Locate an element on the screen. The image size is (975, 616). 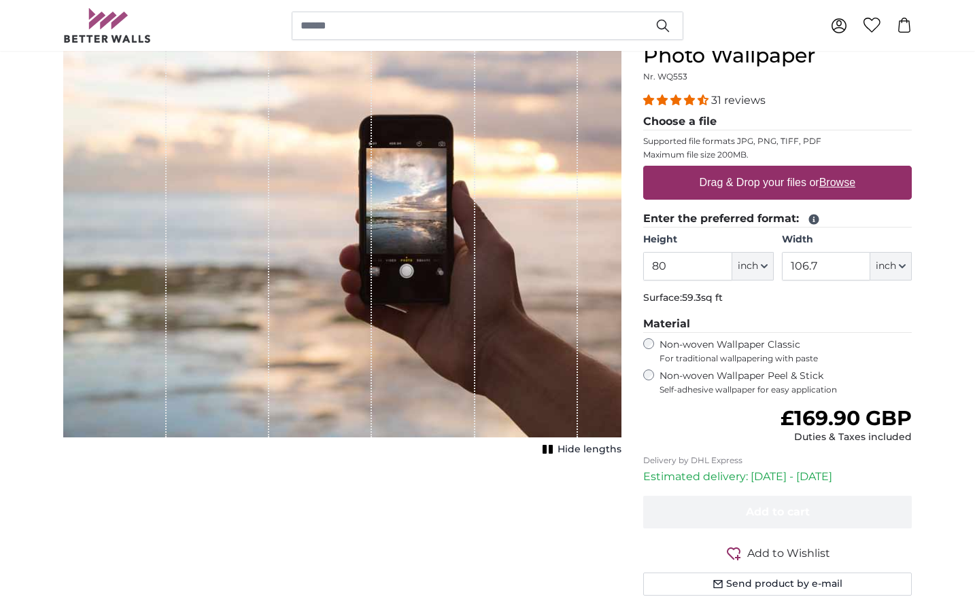
span: Nr. WQ553 is located at coordinates (665, 76).